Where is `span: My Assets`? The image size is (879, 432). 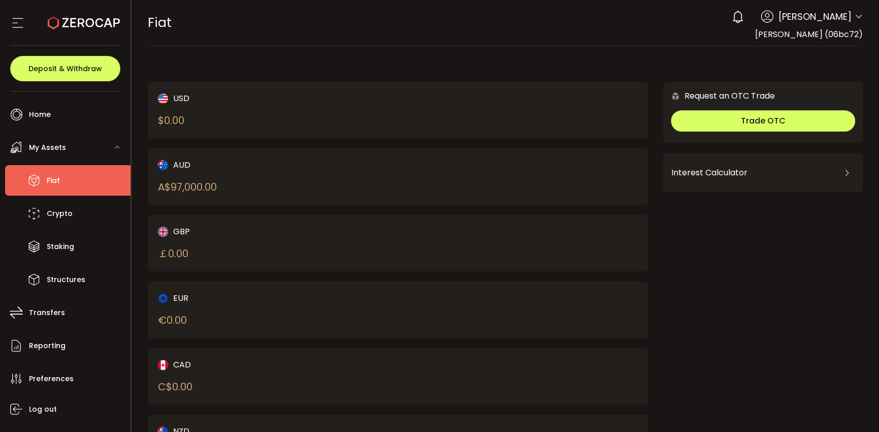
span: My Assets is located at coordinates (47, 147).